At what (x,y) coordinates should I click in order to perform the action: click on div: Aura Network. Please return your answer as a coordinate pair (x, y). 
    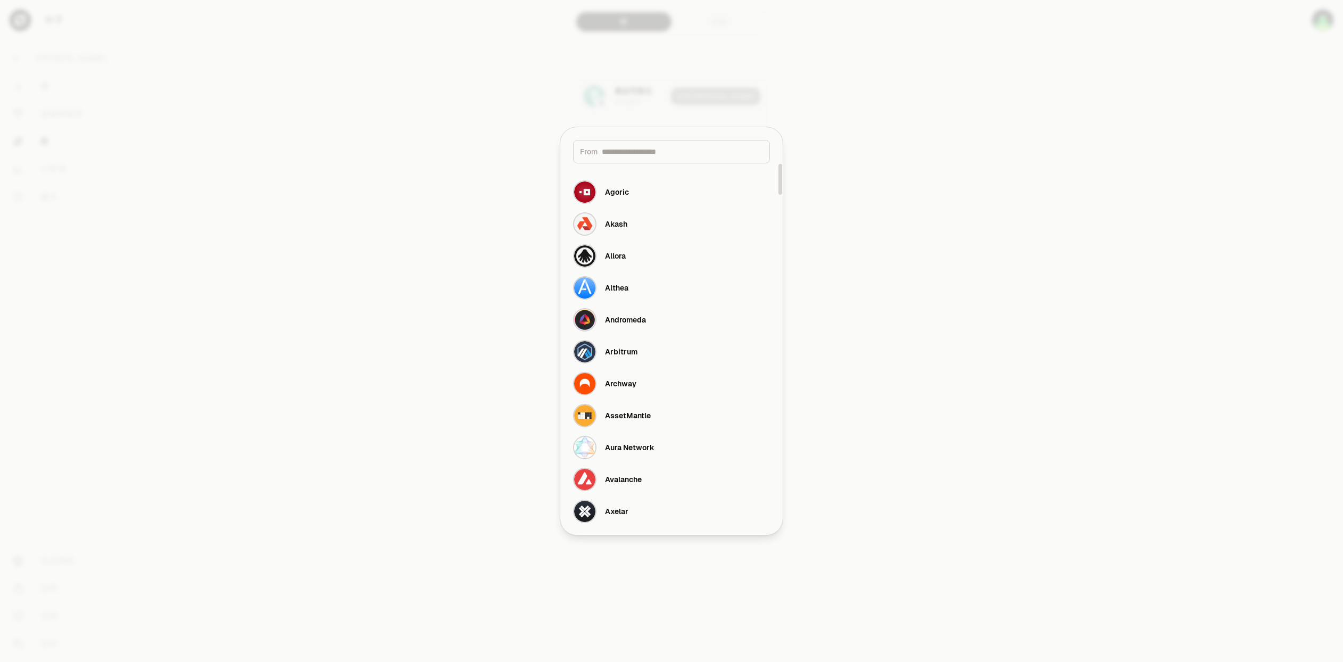
    Looking at the image, I should click on (629, 447).